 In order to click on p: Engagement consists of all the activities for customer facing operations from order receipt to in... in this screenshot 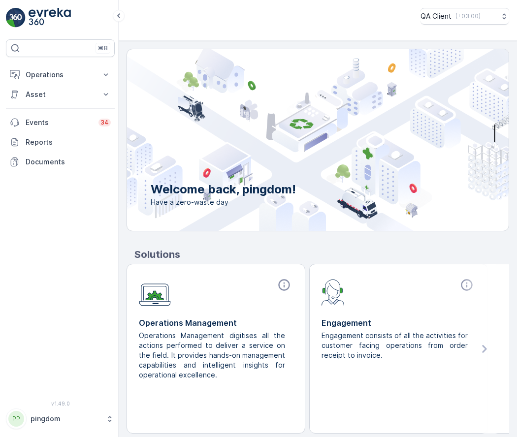, I will do `click(394, 345)`.